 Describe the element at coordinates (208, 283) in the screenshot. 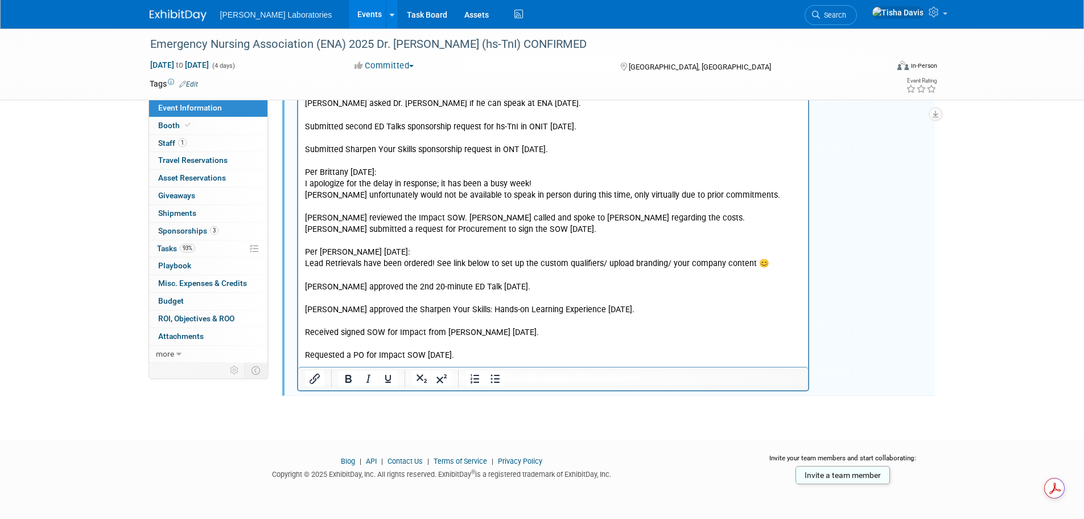

I see `a: Misc. Expenses & Credits` at that location.